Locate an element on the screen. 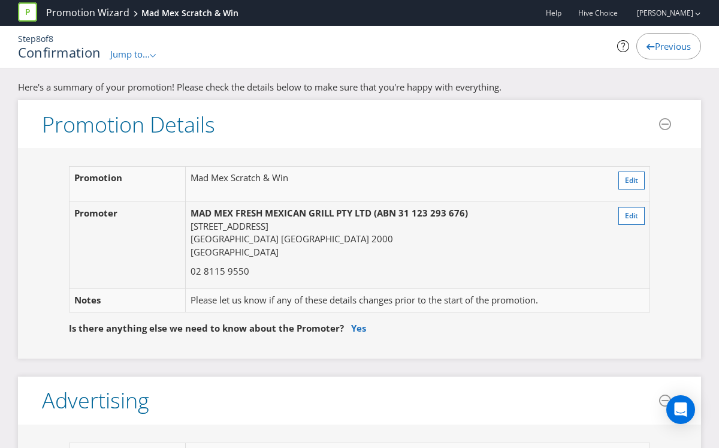 Image resolution: width=719 pixels, height=448 pixels. h3: Advertising is located at coordinates (95, 400).